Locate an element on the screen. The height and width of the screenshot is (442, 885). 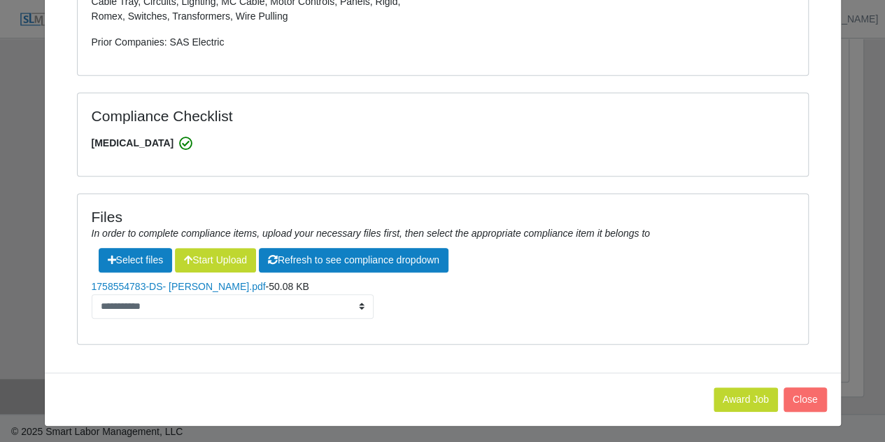
button: Start Upload is located at coordinates (216, 260).